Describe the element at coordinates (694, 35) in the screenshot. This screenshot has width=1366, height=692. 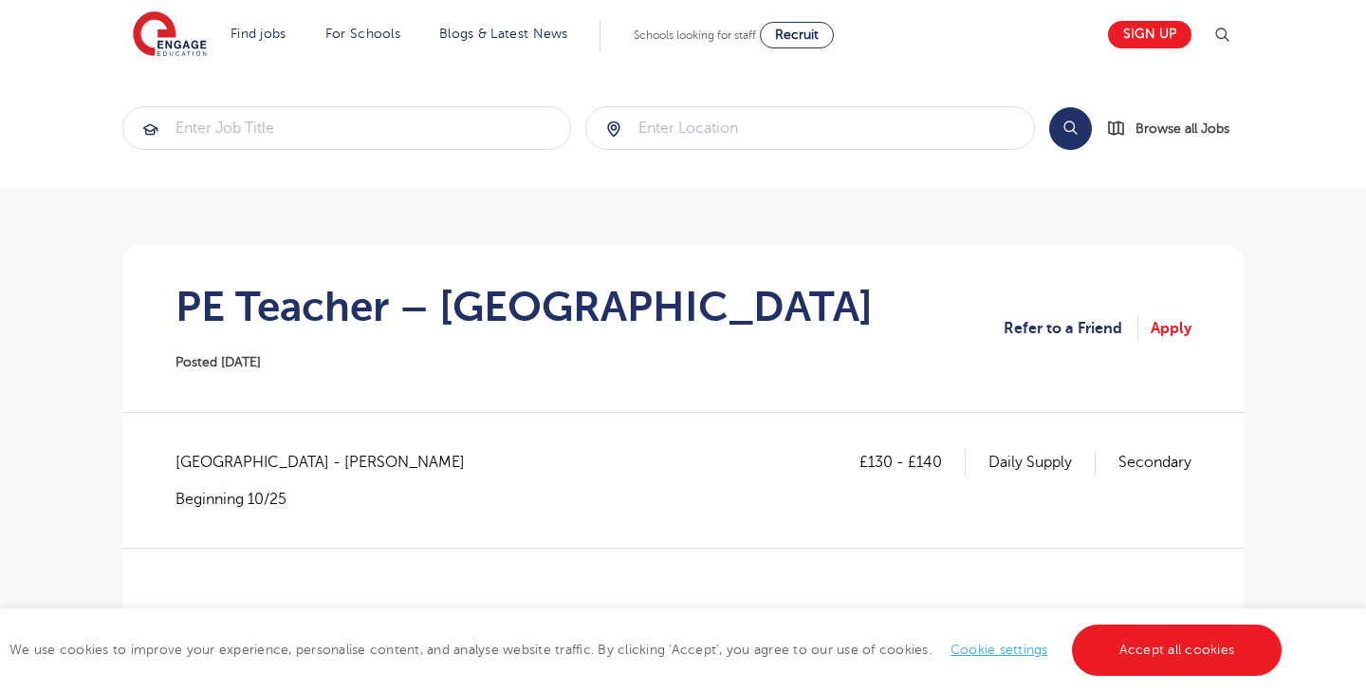
I see `span: Schools looking for staff` at that location.